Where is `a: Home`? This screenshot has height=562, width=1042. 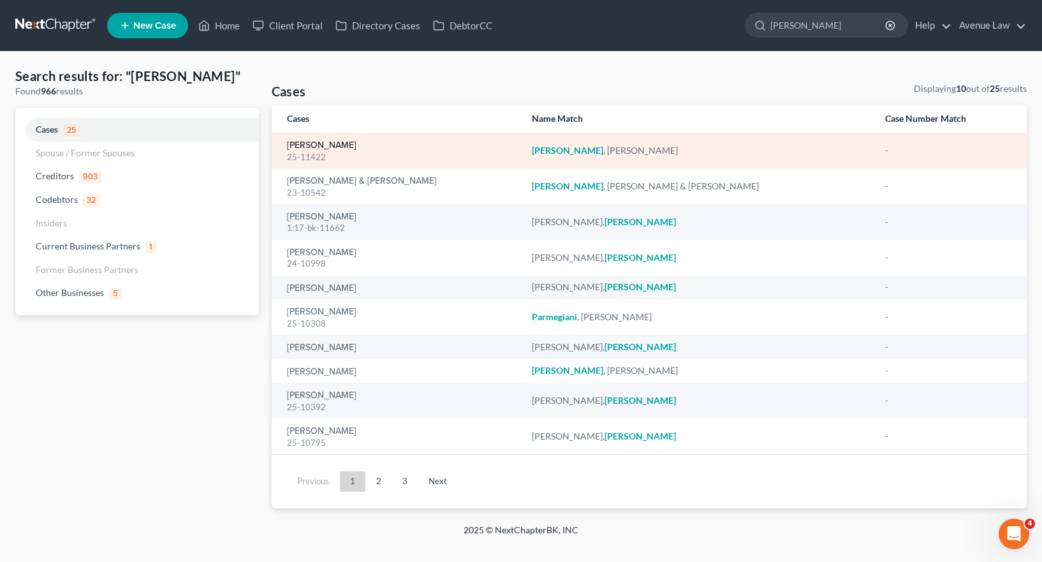
a: Home is located at coordinates (219, 25).